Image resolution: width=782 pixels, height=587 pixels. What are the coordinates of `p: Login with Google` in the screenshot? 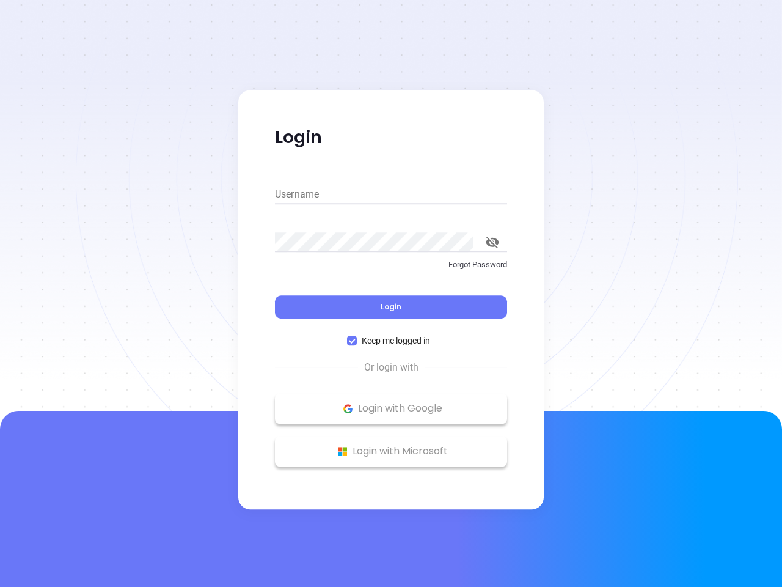 It's located at (391, 408).